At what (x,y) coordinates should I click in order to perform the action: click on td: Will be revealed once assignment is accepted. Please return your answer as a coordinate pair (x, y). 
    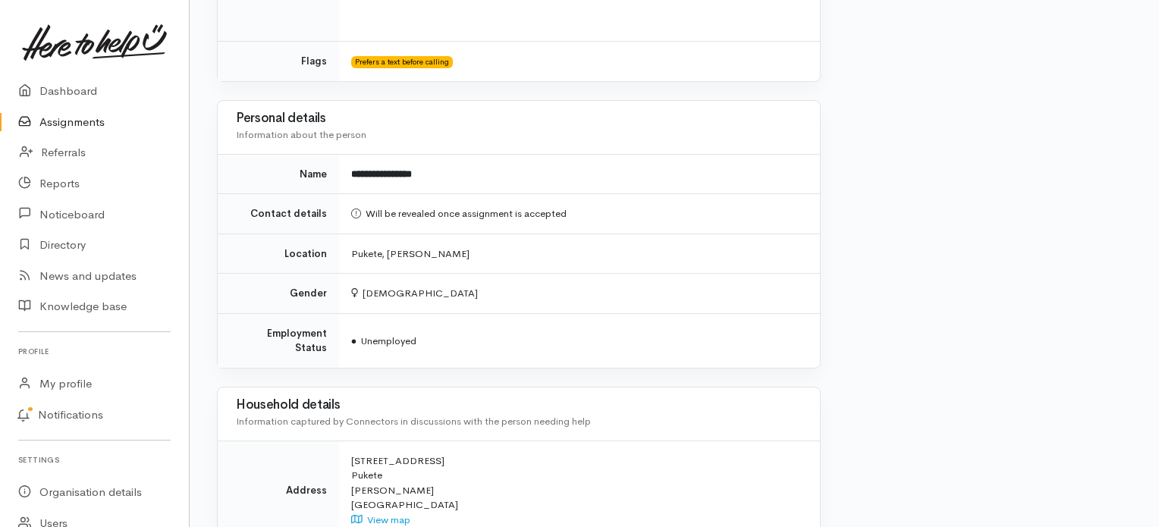
    Looking at the image, I should click on (579, 214).